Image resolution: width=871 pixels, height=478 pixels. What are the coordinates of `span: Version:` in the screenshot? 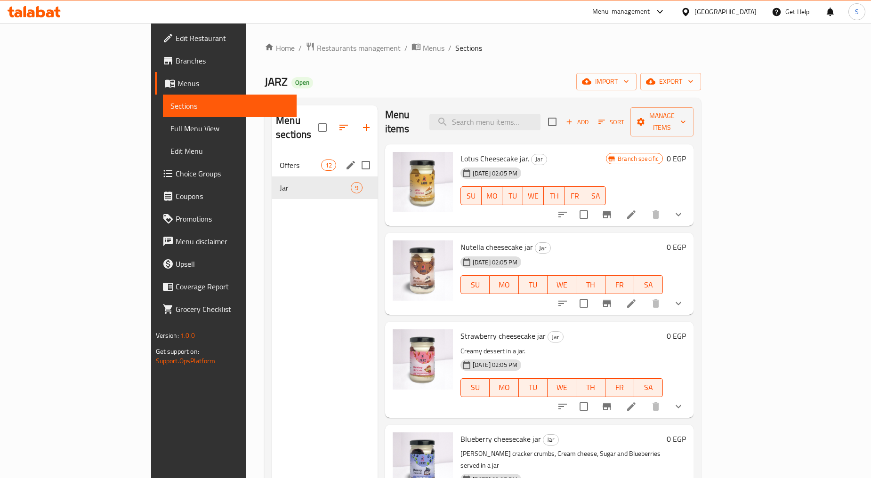 It's located at (167, 336).